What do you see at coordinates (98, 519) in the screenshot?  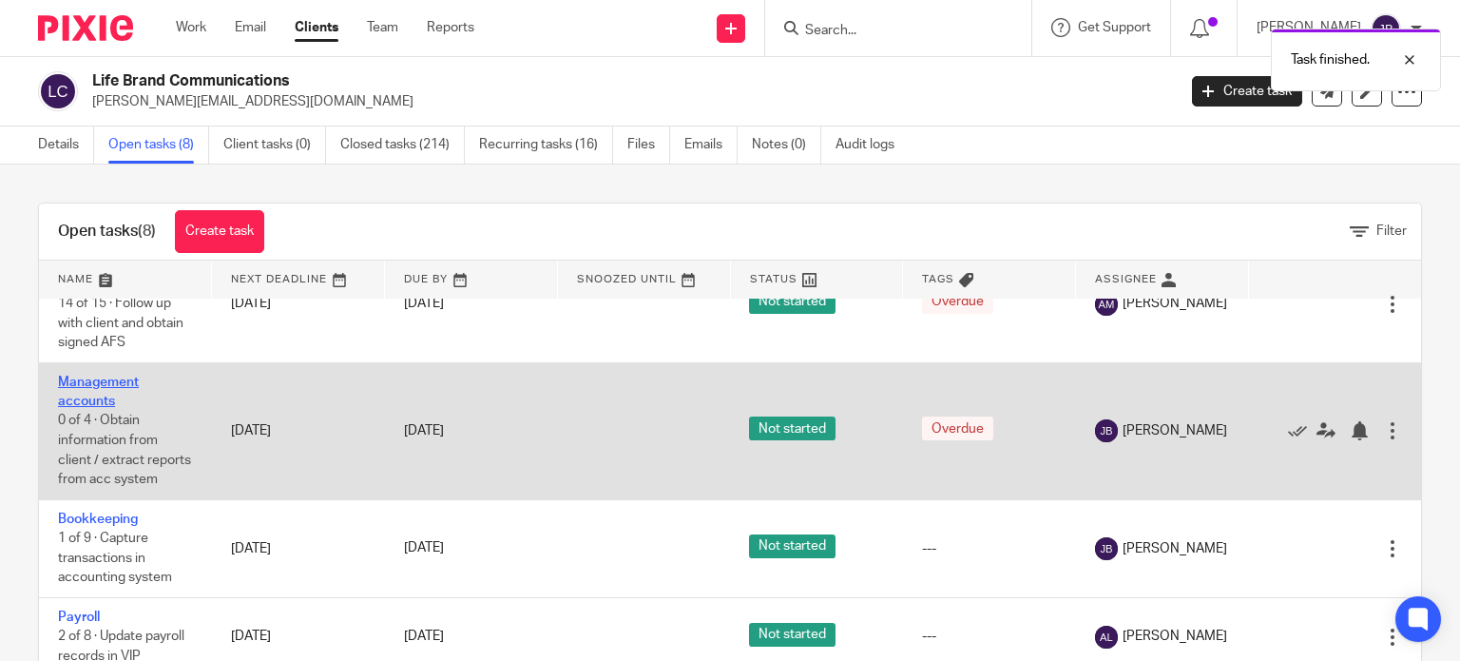 I see `a: Bookkeeping` at bounding box center [98, 519].